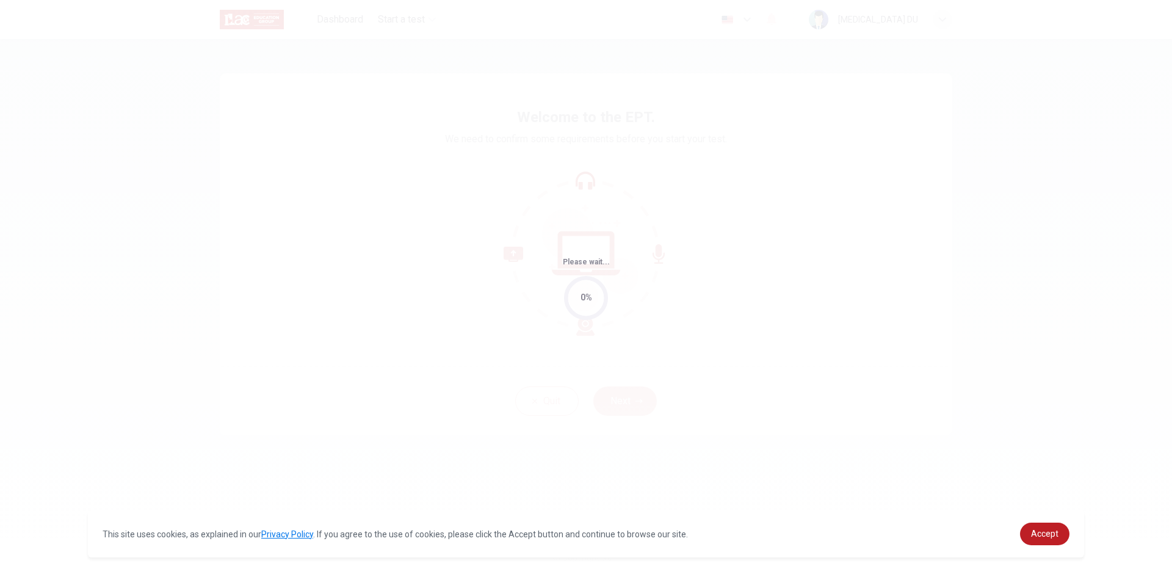  Describe the element at coordinates (1044, 533) in the screenshot. I see `a: dismiss cookie message` at that location.